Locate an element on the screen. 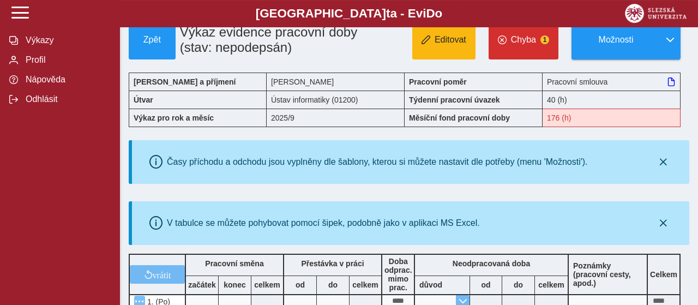 This screenshot has height=305, width=698. b: Měsíční fond pracovní doby is located at coordinates (459, 118).